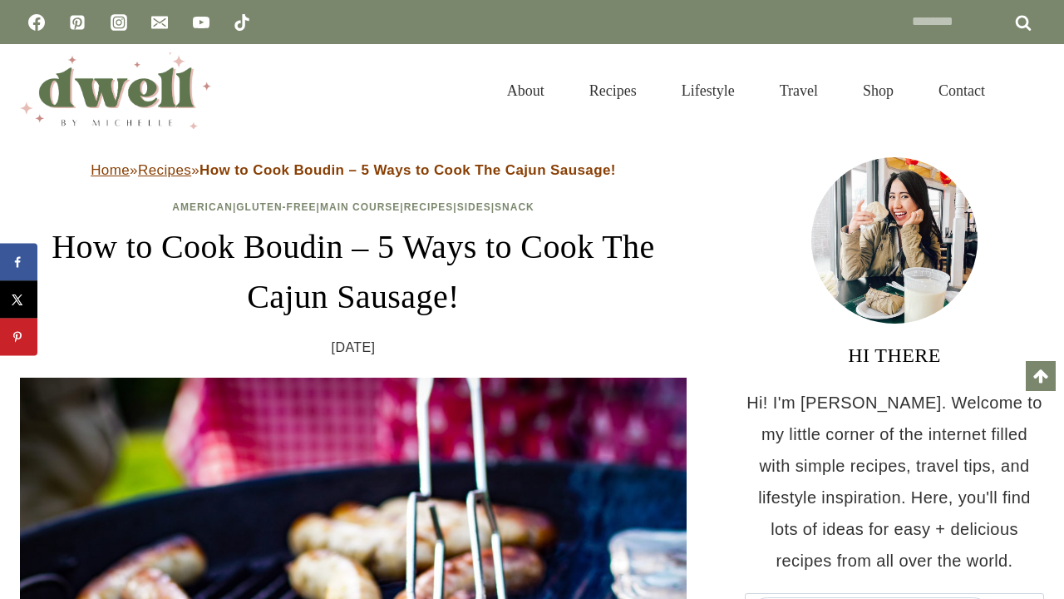 This screenshot has height=599, width=1064. I want to click on h3: HI THERE, so click(895, 355).